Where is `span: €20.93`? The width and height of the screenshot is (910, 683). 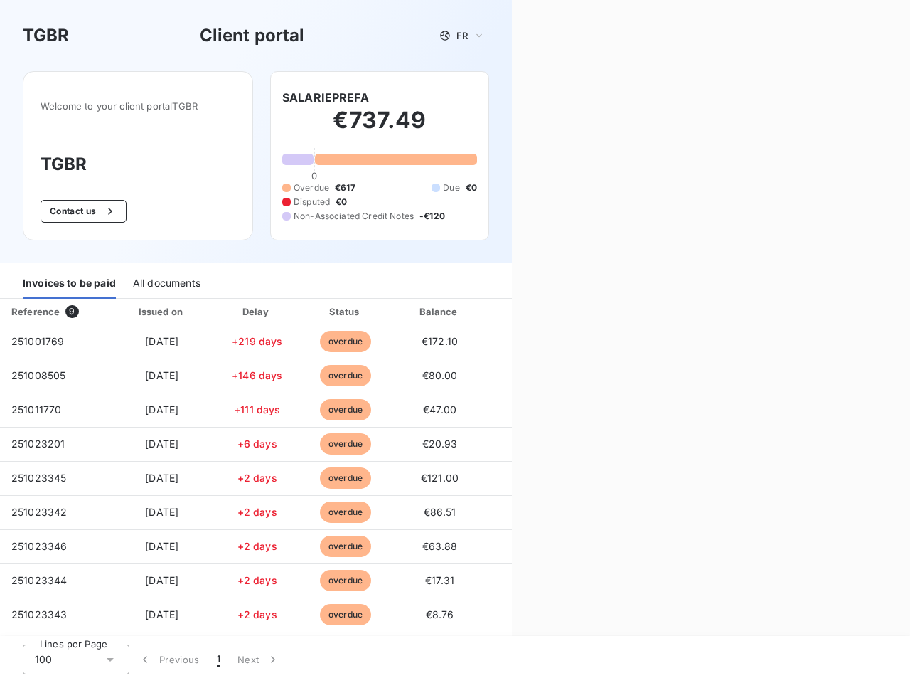
span: €20.93 is located at coordinates (440, 443).